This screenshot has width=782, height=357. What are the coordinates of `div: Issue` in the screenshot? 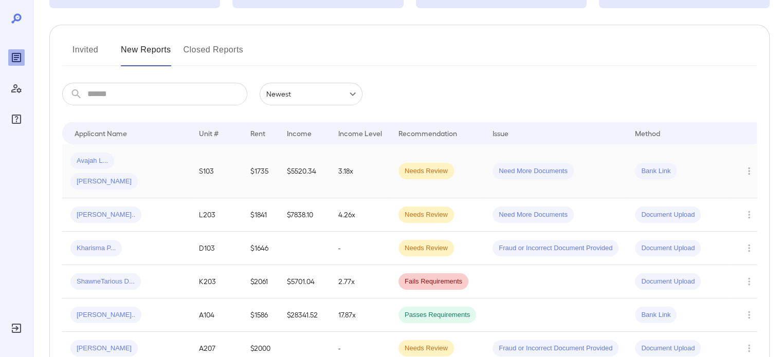 It's located at (500, 133).